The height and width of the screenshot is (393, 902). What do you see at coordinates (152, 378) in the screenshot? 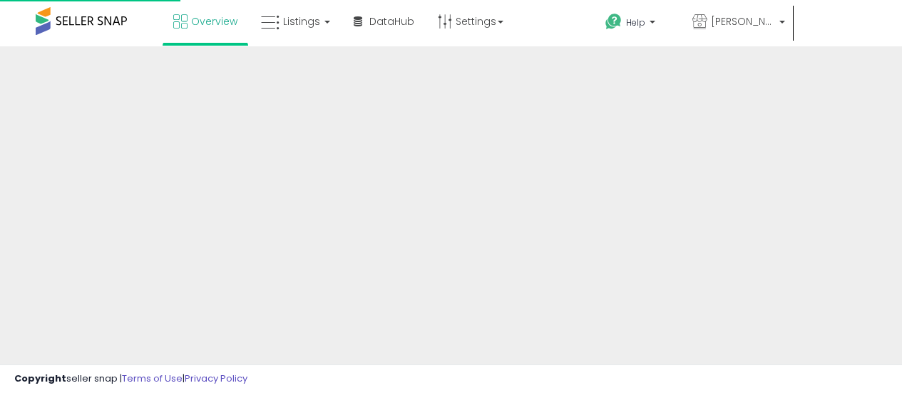
I see `a: Terms of Use` at bounding box center [152, 378].